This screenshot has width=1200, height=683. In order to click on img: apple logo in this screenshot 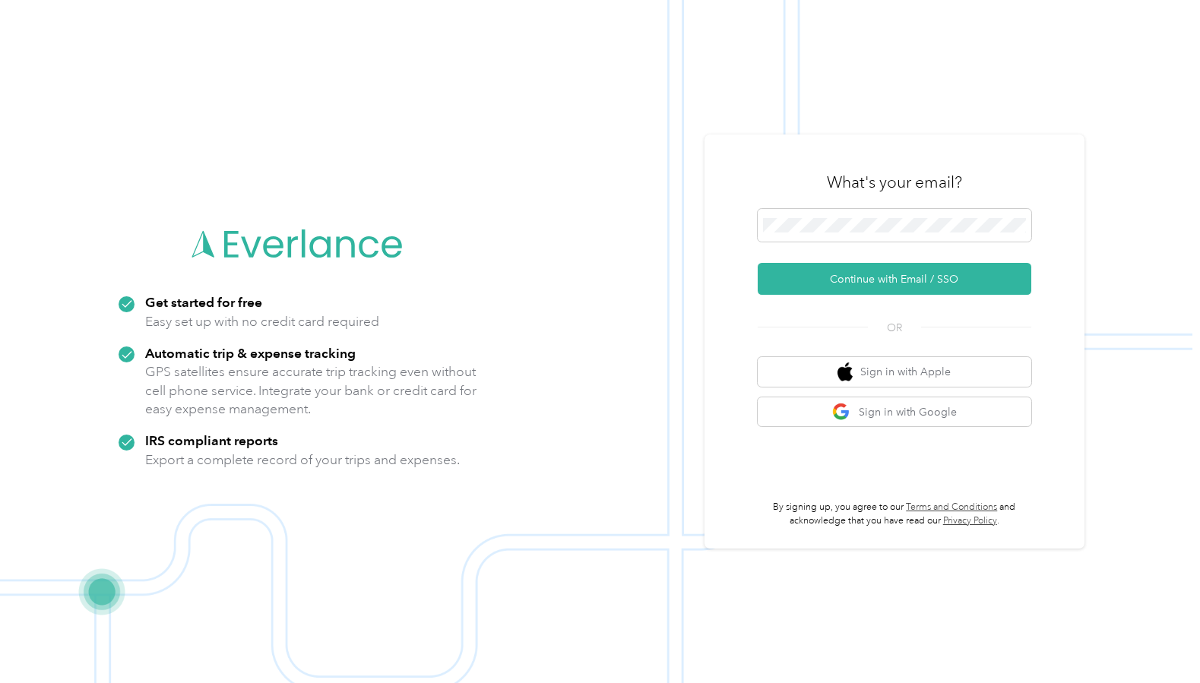, I will do `click(845, 372)`.